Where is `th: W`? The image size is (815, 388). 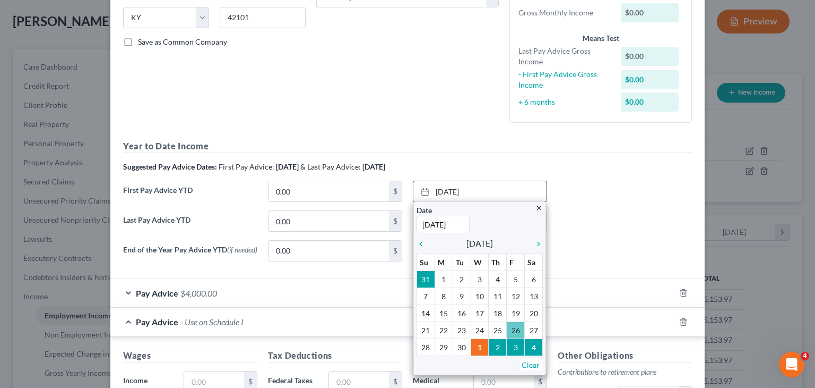 th: W is located at coordinates (480, 262).